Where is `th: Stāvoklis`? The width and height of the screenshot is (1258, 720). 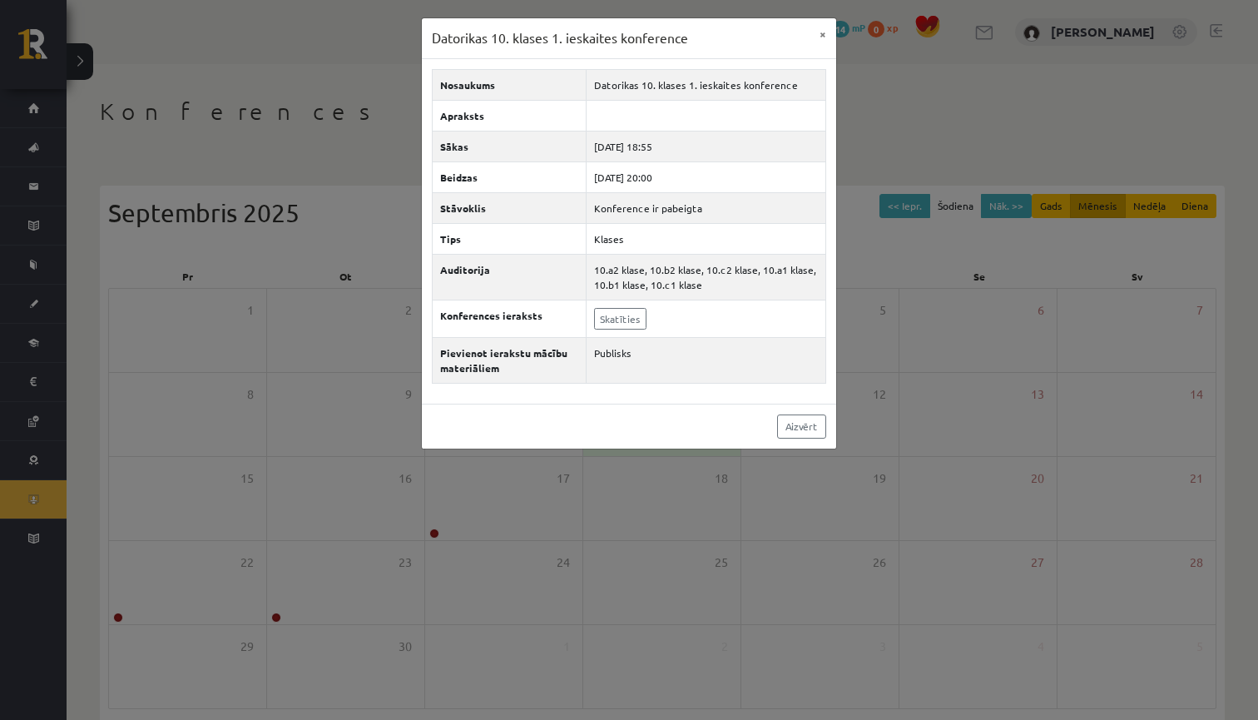
th: Stāvoklis is located at coordinates (509, 207).